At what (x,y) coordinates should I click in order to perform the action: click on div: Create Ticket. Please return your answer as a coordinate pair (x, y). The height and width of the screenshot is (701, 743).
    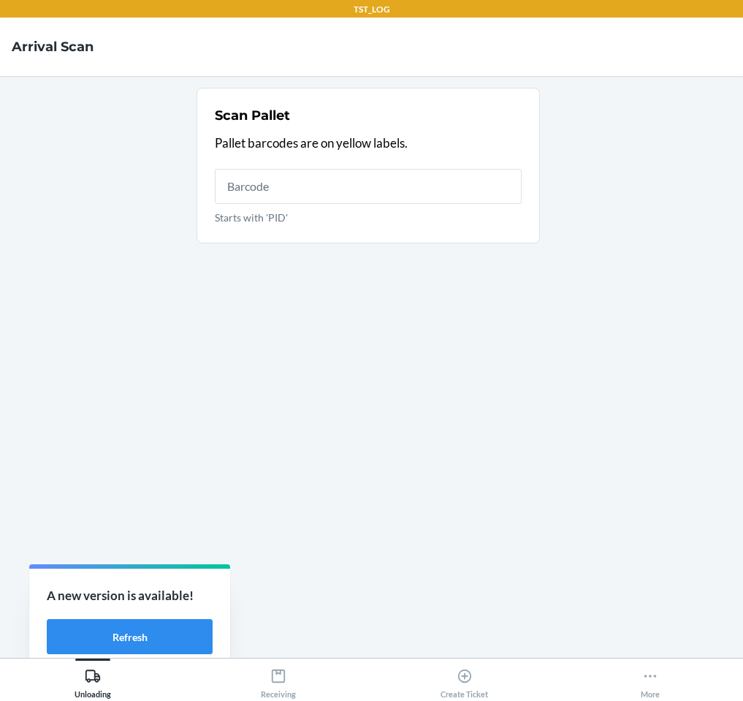
    Looking at the image, I should click on (464, 680).